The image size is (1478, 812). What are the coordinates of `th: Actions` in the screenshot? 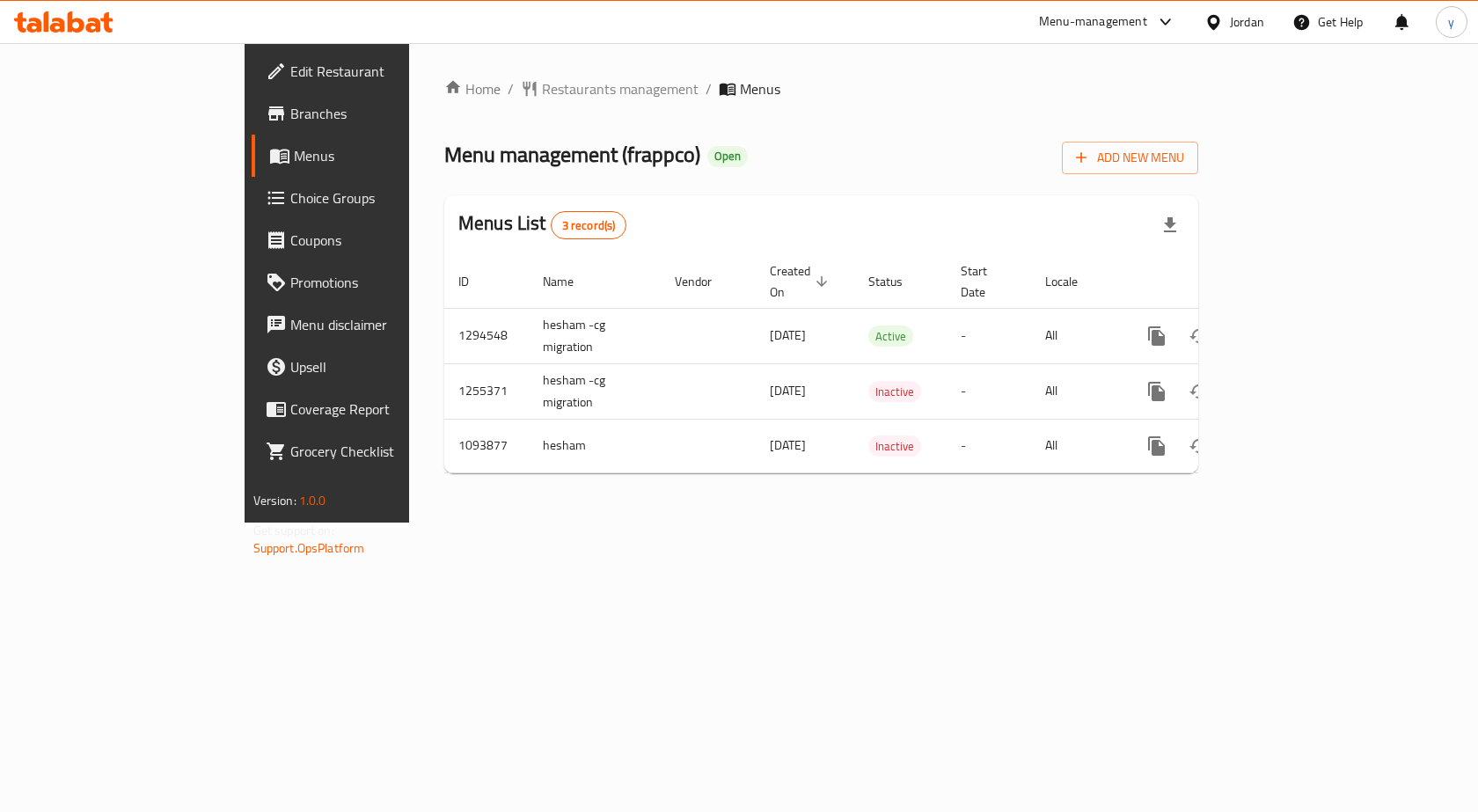 It's located at (1220, 281).